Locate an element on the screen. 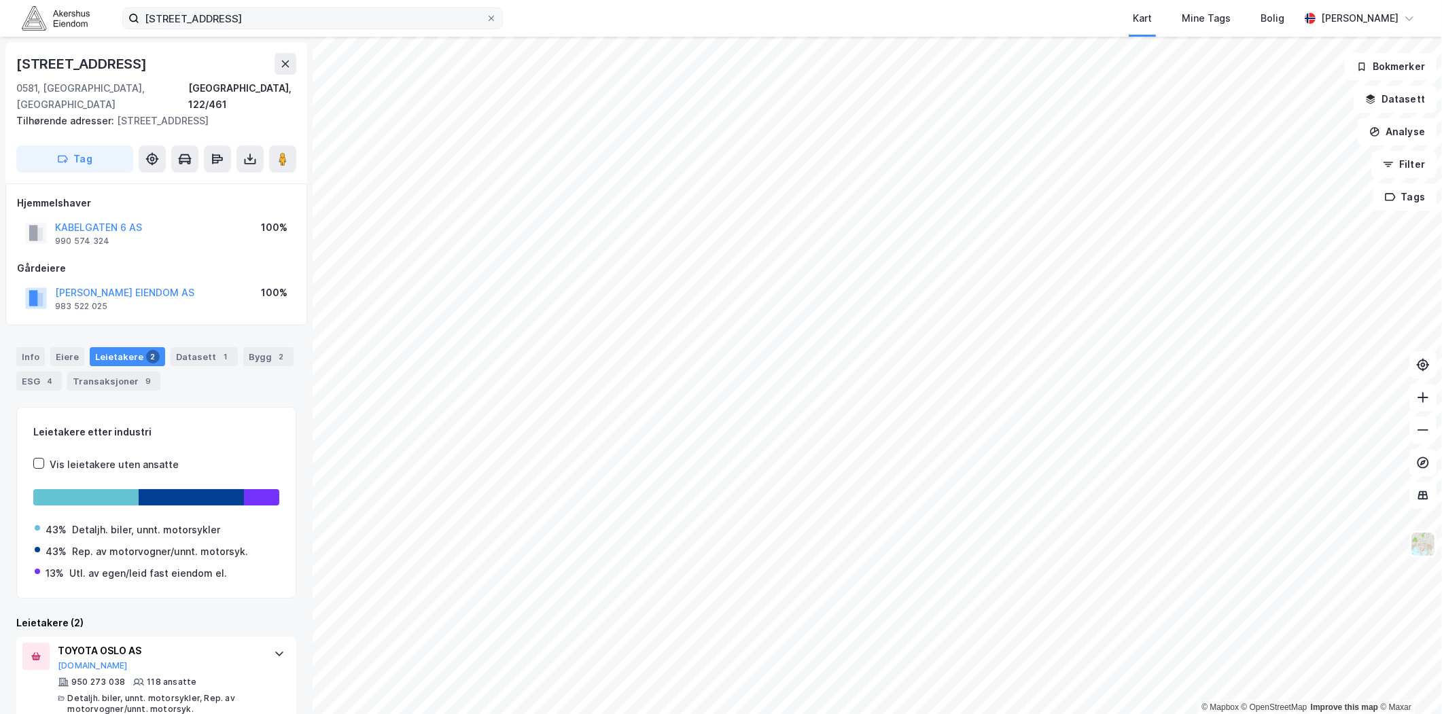 The height and width of the screenshot is (714, 1442). div: 9 is located at coordinates (148, 381).